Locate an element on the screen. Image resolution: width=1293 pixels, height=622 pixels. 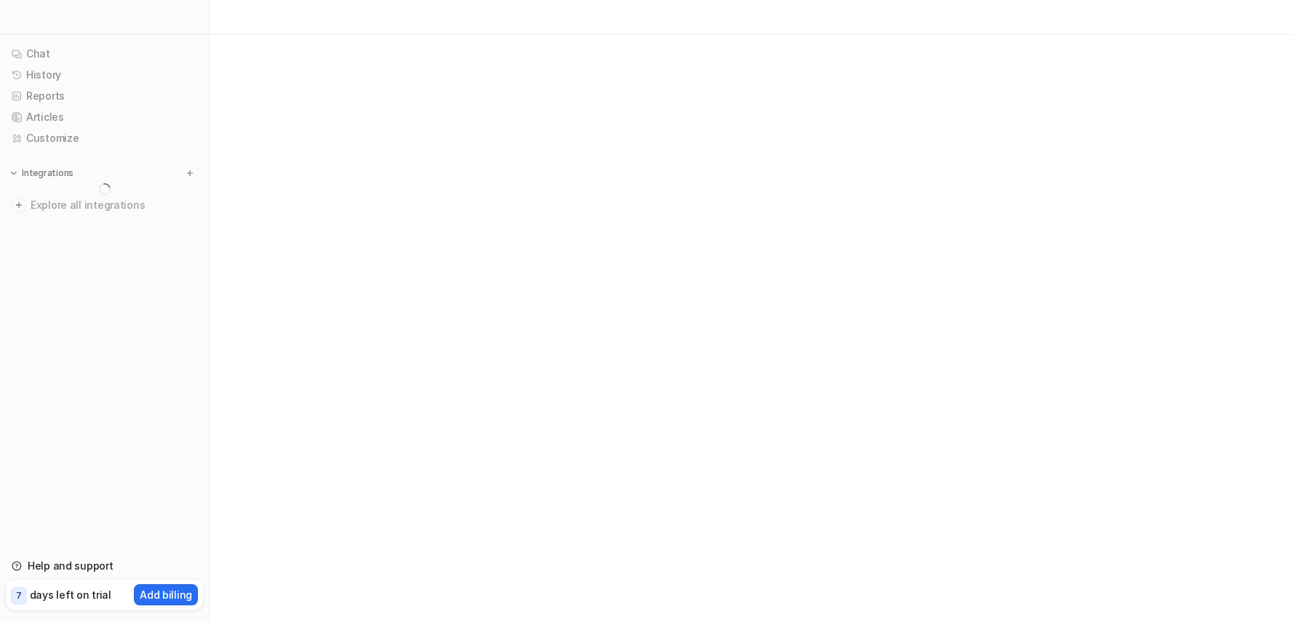
p: 7 is located at coordinates (19, 596).